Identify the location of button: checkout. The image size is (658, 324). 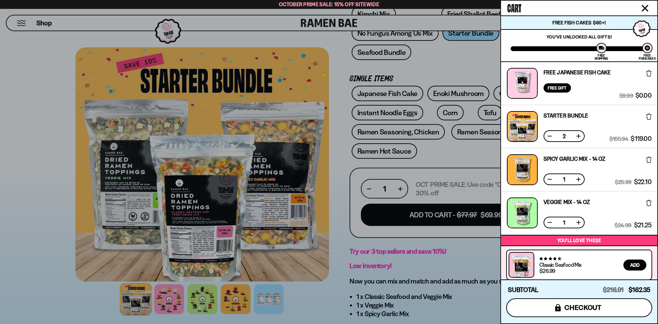
(579, 307).